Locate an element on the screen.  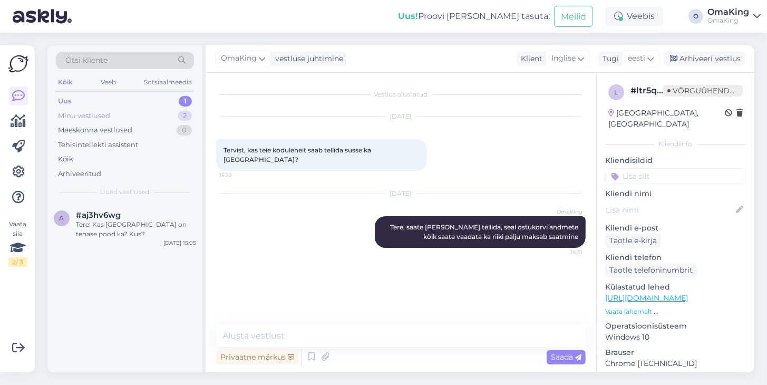
font: Brauser is located at coordinates (619, 352).